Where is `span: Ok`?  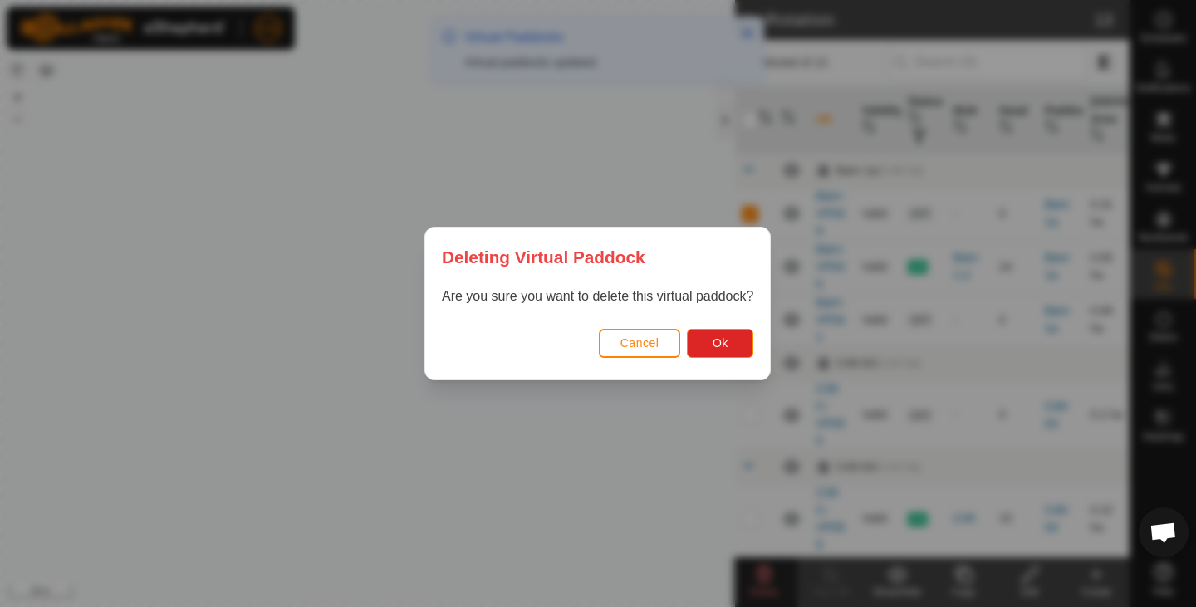 span: Ok is located at coordinates (720, 343).